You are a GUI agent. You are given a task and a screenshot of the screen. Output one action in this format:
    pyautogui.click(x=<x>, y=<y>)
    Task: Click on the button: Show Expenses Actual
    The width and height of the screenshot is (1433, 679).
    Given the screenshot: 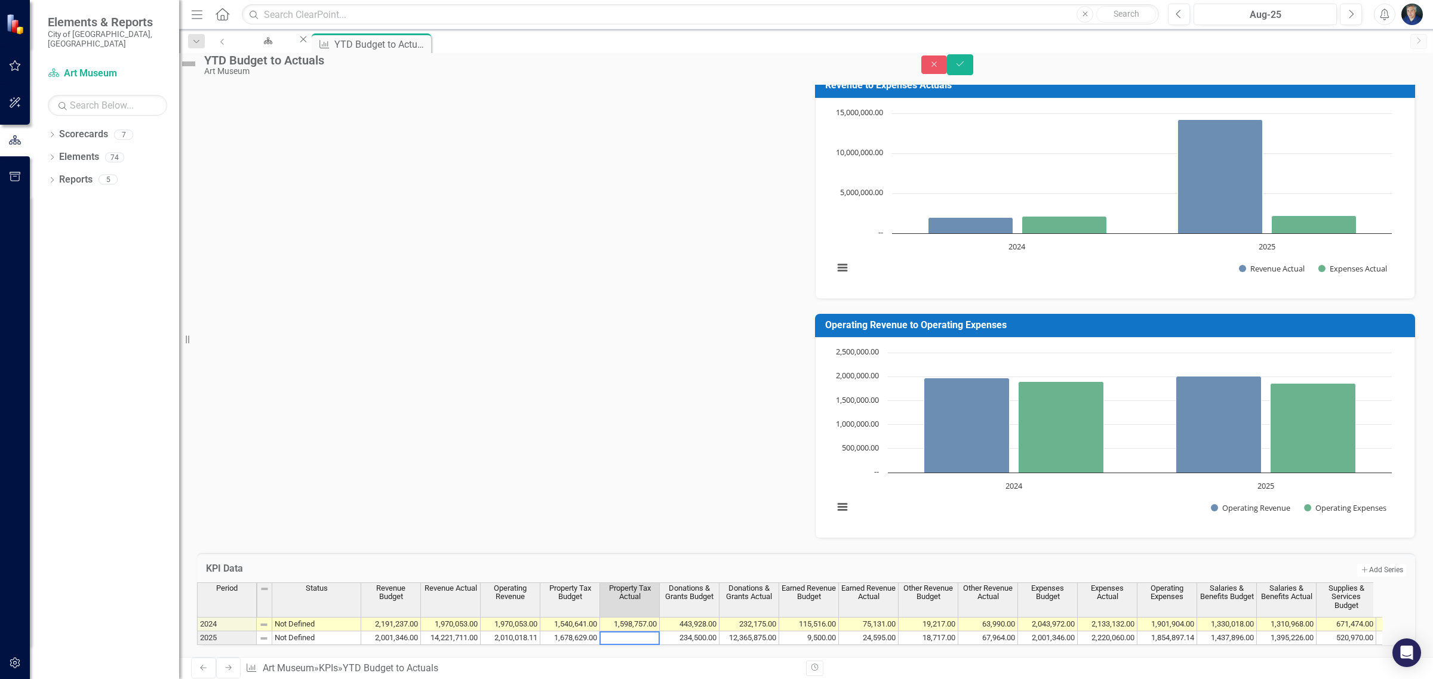 What is the action you would take?
    pyautogui.click(x=1352, y=269)
    